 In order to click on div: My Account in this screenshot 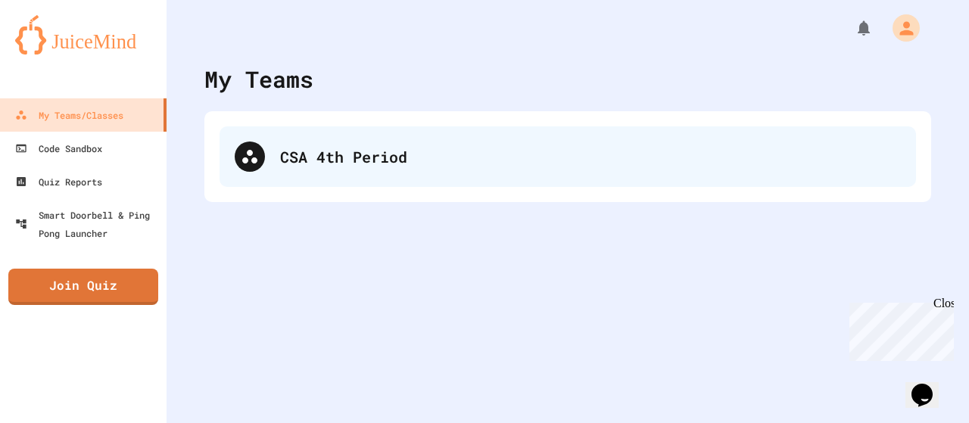, I will do `click(900, 28)`.